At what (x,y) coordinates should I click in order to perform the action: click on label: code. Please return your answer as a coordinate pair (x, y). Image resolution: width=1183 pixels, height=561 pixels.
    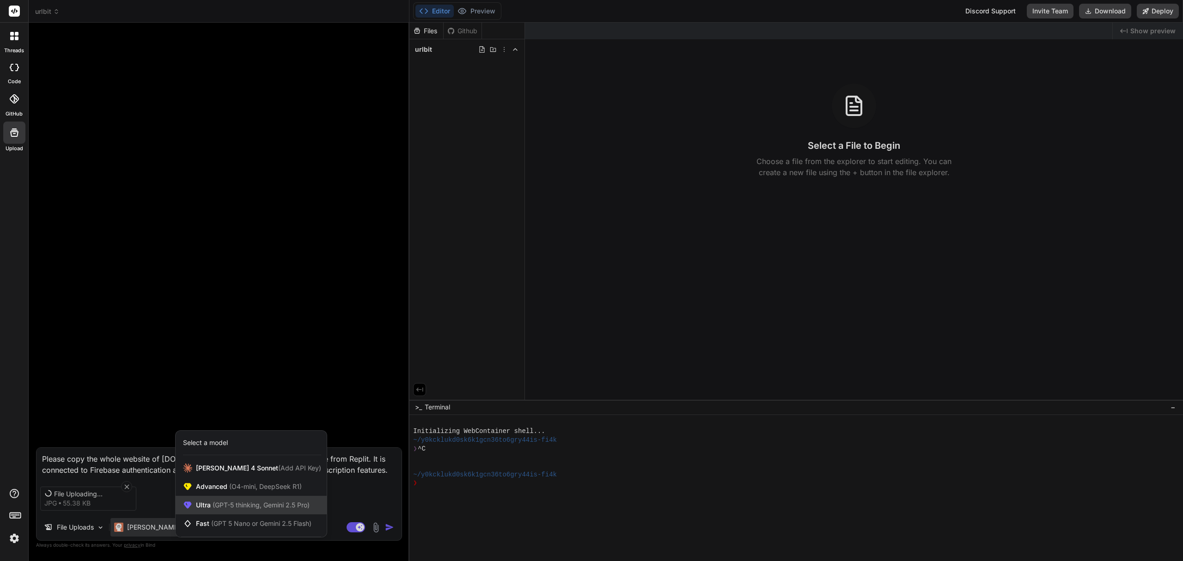
    Looking at the image, I should click on (14, 81).